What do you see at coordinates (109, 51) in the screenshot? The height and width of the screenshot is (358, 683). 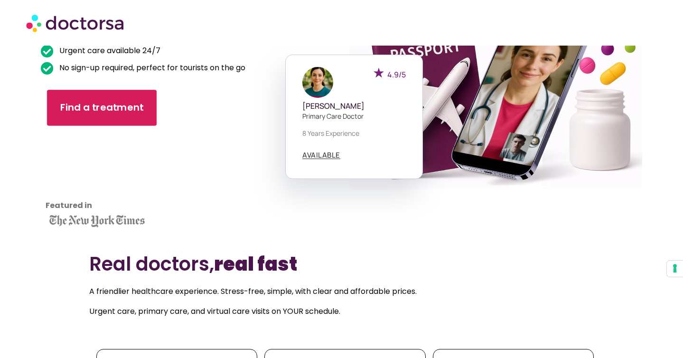 I see `span: Urgent care available 24/7` at bounding box center [109, 51].